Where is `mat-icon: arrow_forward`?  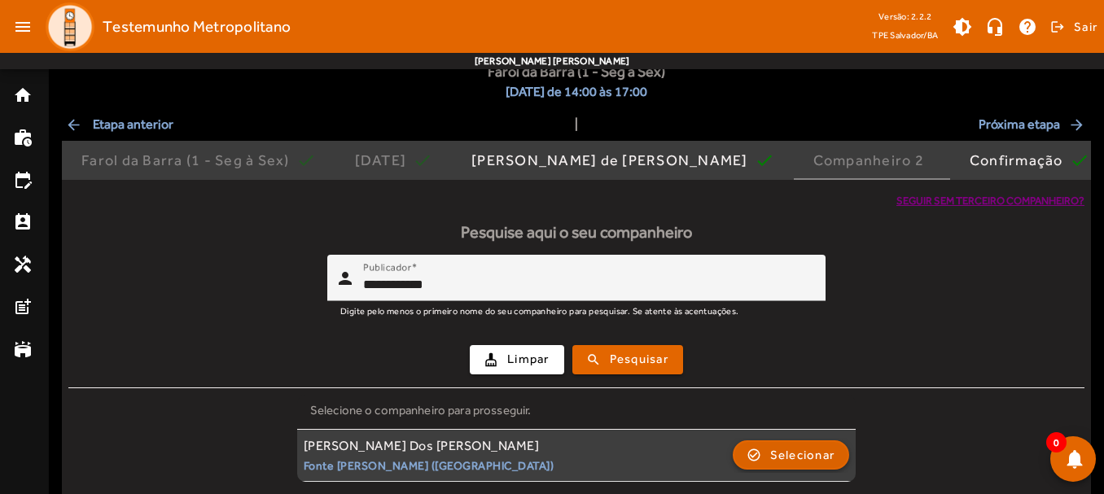
mat-icon: arrow_forward is located at coordinates (1078, 125).